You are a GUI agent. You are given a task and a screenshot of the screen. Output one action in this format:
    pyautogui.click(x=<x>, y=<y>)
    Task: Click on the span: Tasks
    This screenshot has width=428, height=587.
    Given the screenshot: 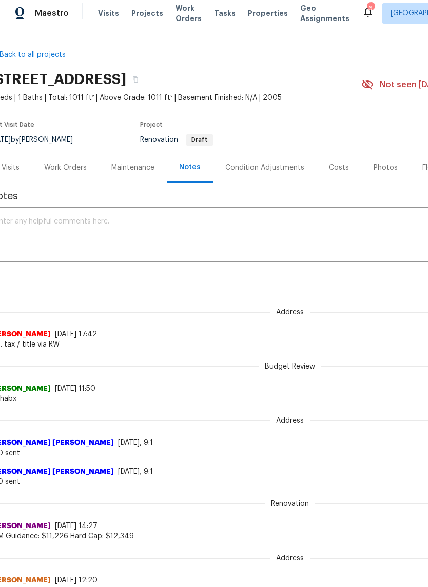 What is the action you would take?
    pyautogui.click(x=225, y=16)
    